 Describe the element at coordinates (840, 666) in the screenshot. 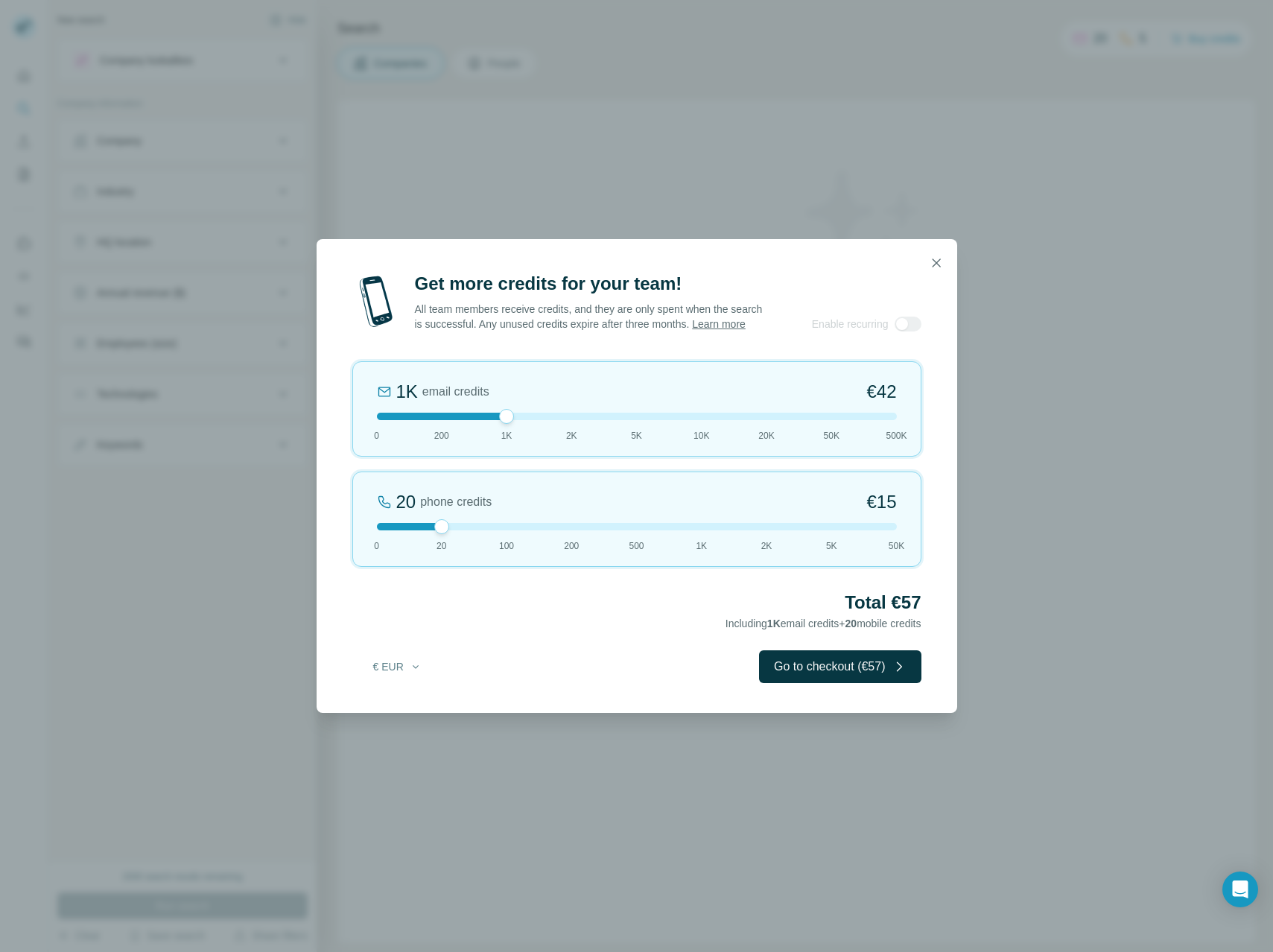

I see `button: Go to checkout (€57)` at that location.